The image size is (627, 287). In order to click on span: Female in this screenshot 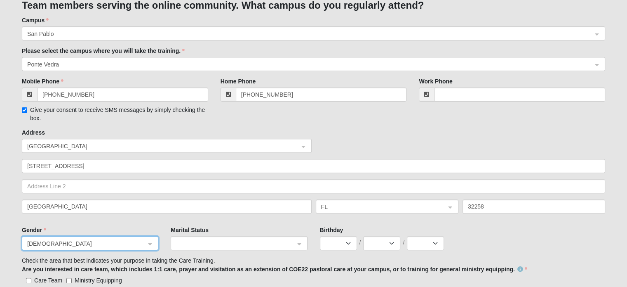, I will do `click(86, 243)`.